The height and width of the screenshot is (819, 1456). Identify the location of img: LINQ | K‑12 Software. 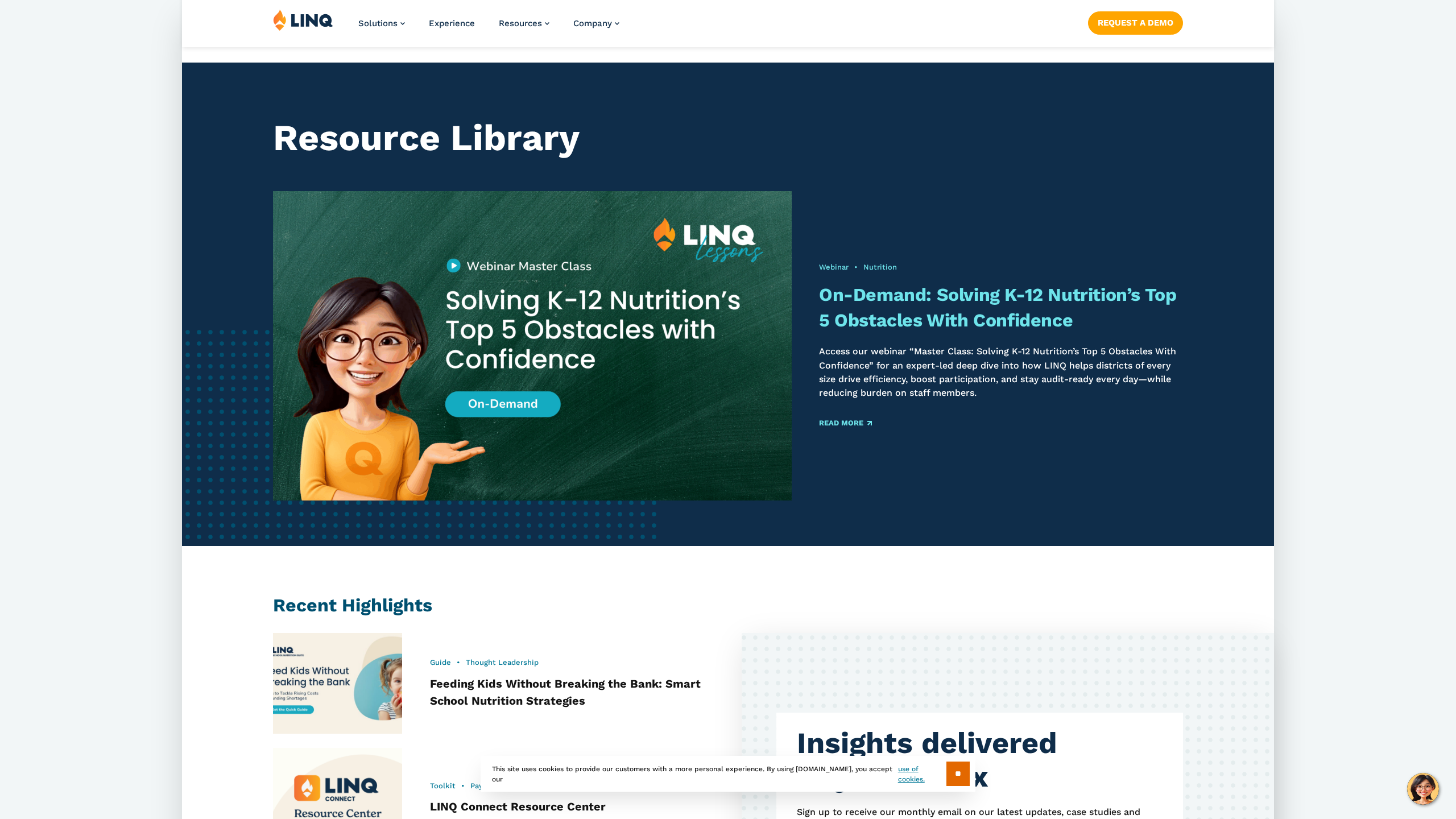
(303, 20).